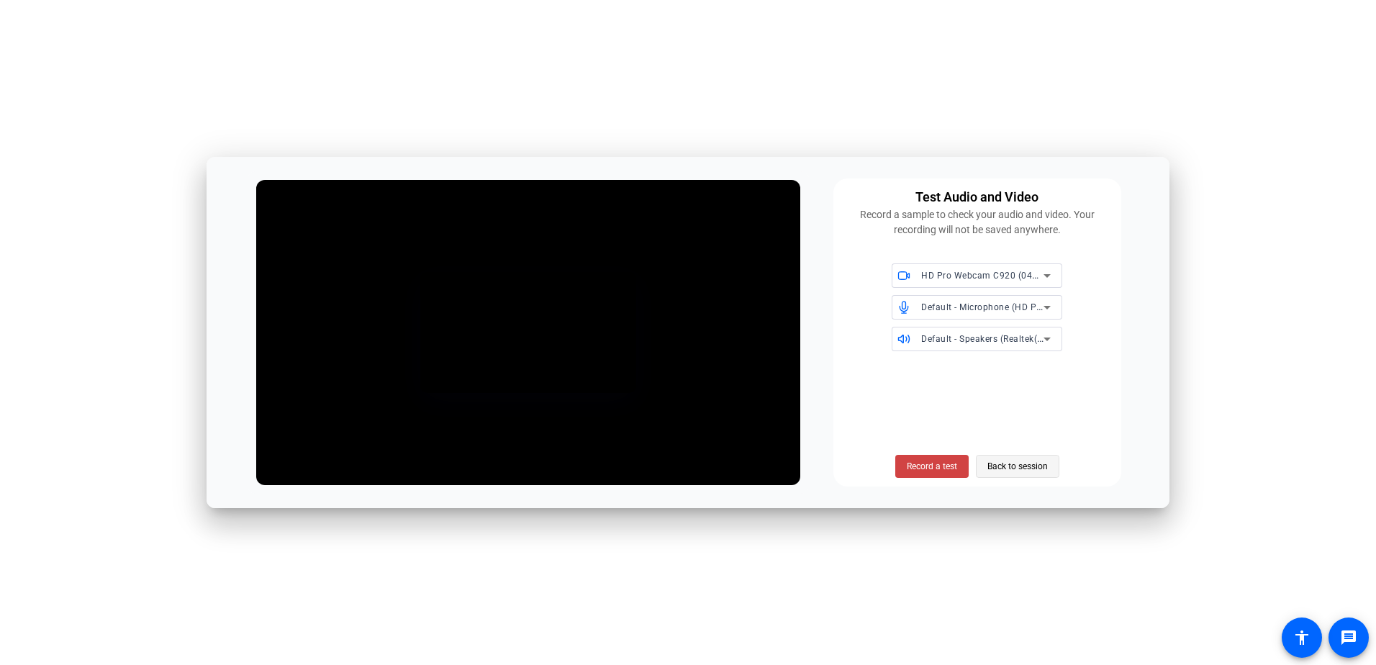 The image size is (1376, 665). Describe the element at coordinates (999, 338) in the screenshot. I see `span: Default - Speakers (Realtek(R) Audio)` at that location.